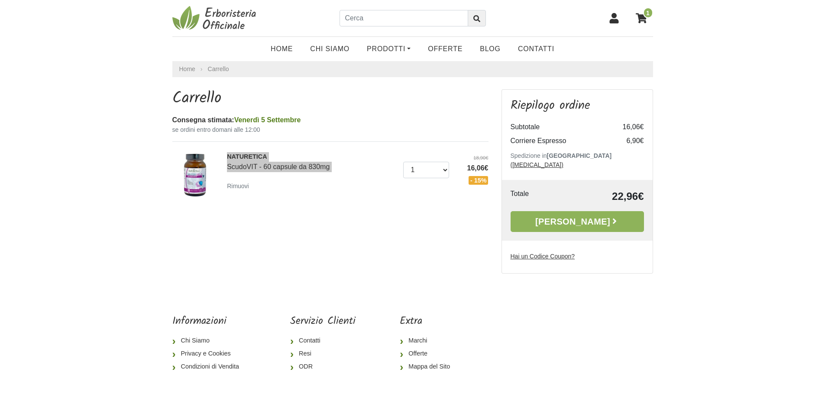 The image size is (825, 395). Describe the element at coordinates (413, 69) in the screenshot. I see `nav: breadcrumb` at that location.